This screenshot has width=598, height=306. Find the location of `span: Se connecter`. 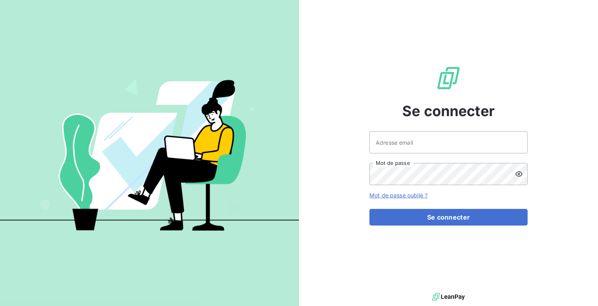

span: Se connecter is located at coordinates (449, 111).